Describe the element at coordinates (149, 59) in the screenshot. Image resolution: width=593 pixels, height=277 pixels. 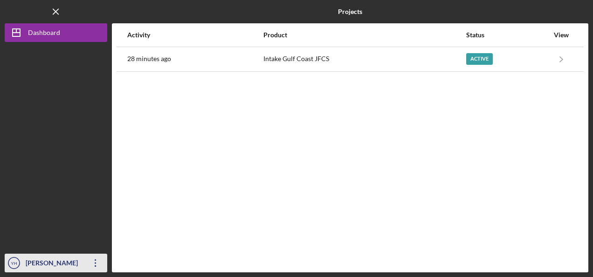
I see `time: 2025-09-09 17:14` at that location.